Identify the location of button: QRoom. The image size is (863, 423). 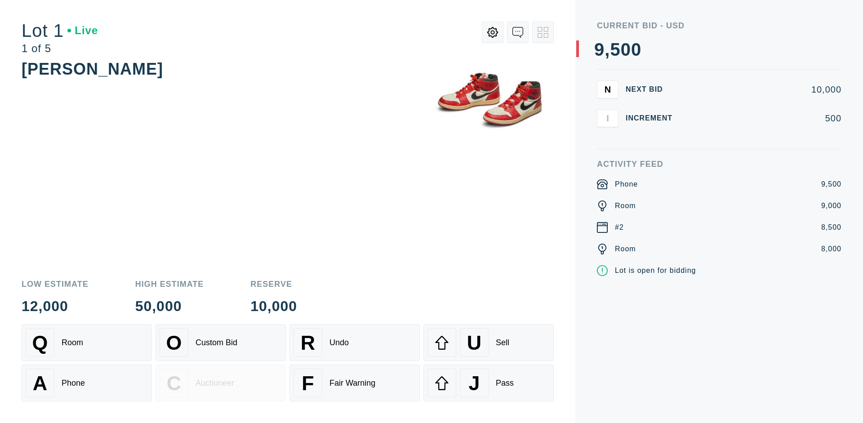
(87, 342).